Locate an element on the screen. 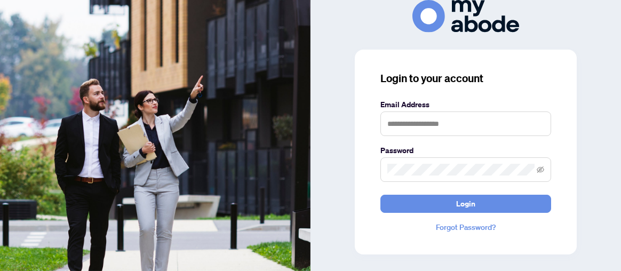  label: Email Address is located at coordinates (465, 105).